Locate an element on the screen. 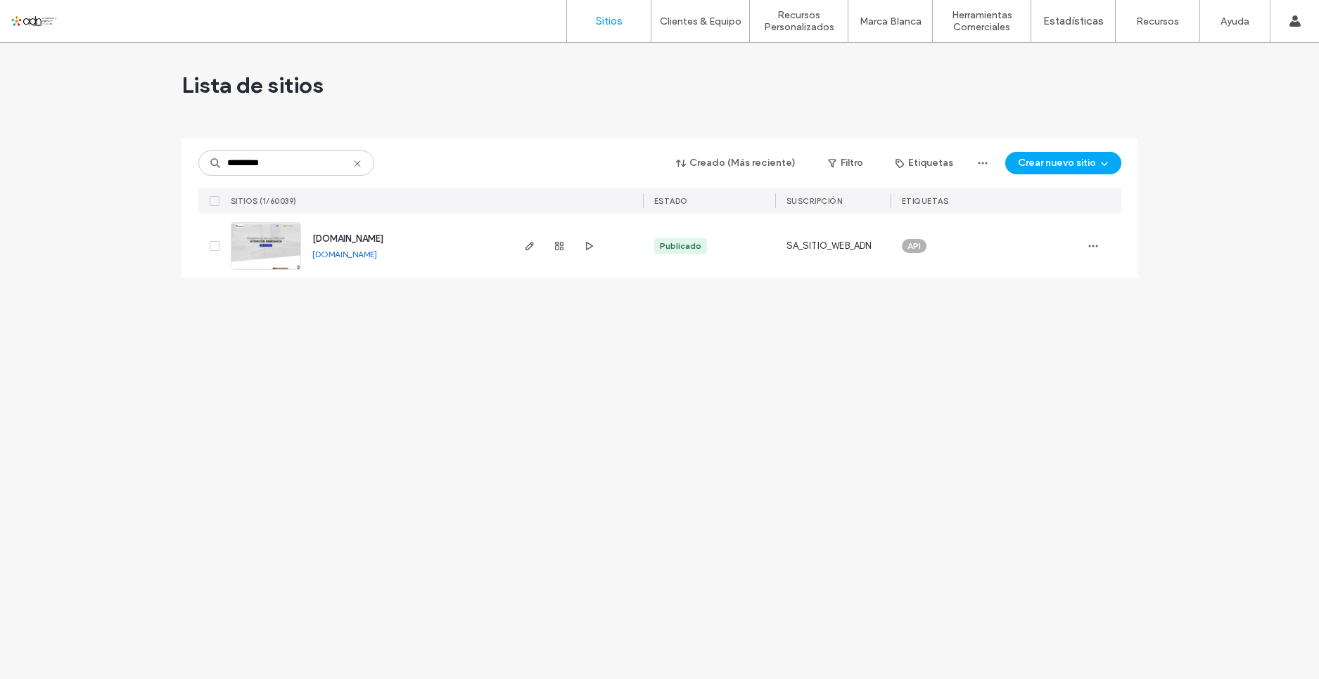 This screenshot has width=1319, height=679. span: ESTADO is located at coordinates (671, 201).